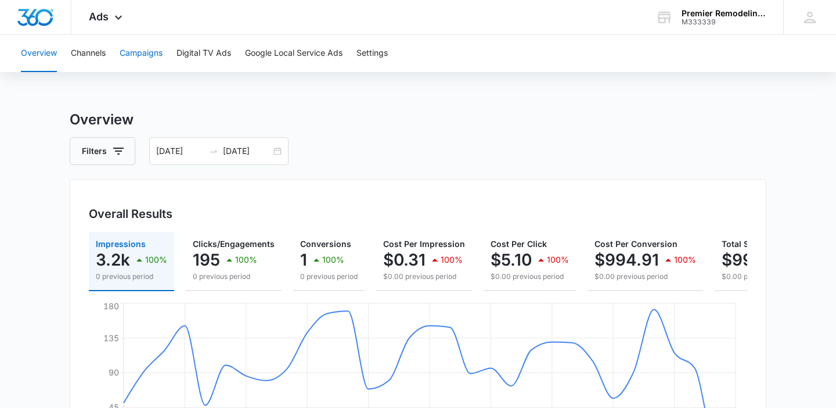  What do you see at coordinates (111, 337) in the screenshot?
I see `tspan: 135` at bounding box center [111, 337].